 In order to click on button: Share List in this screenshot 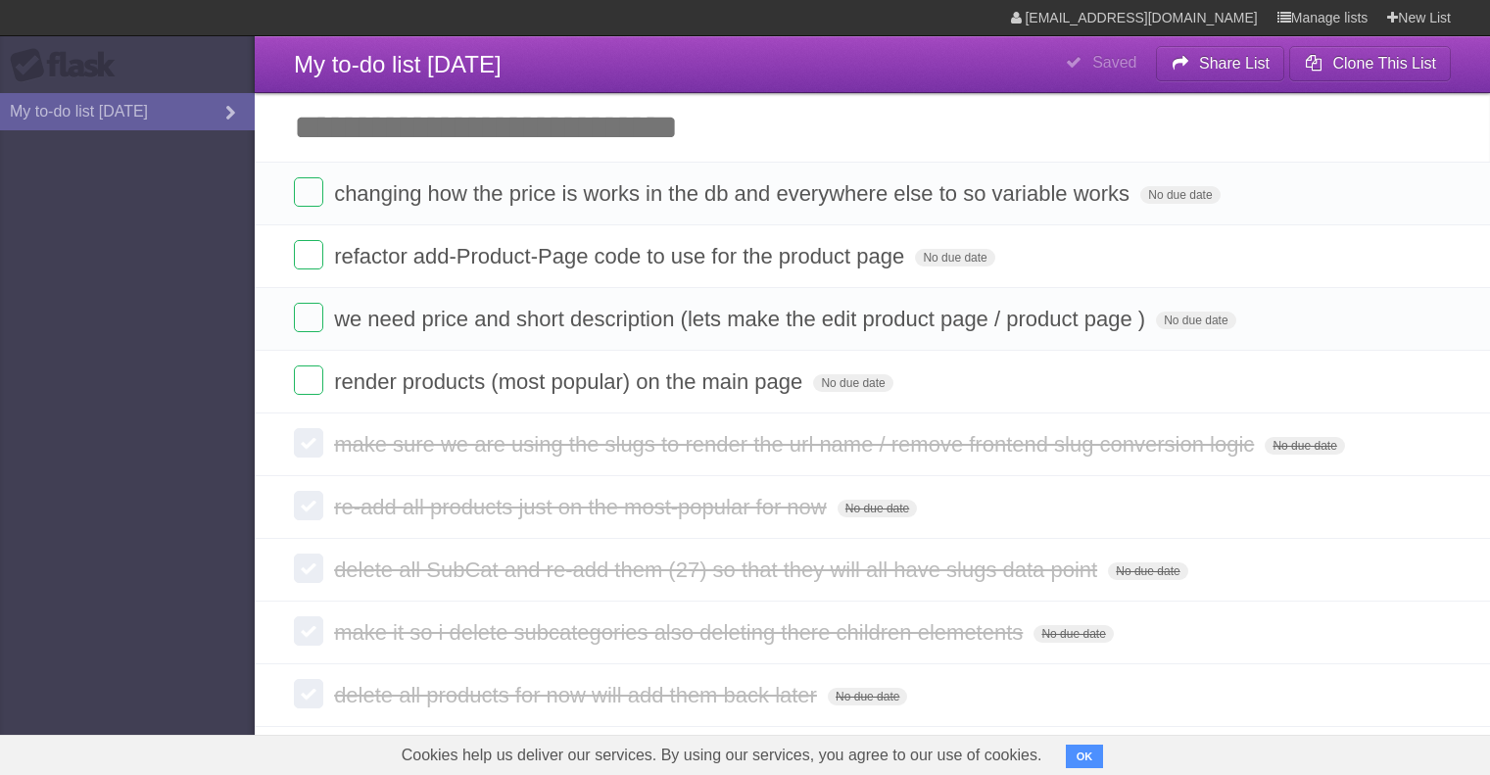, I will do `click(1220, 64)`.